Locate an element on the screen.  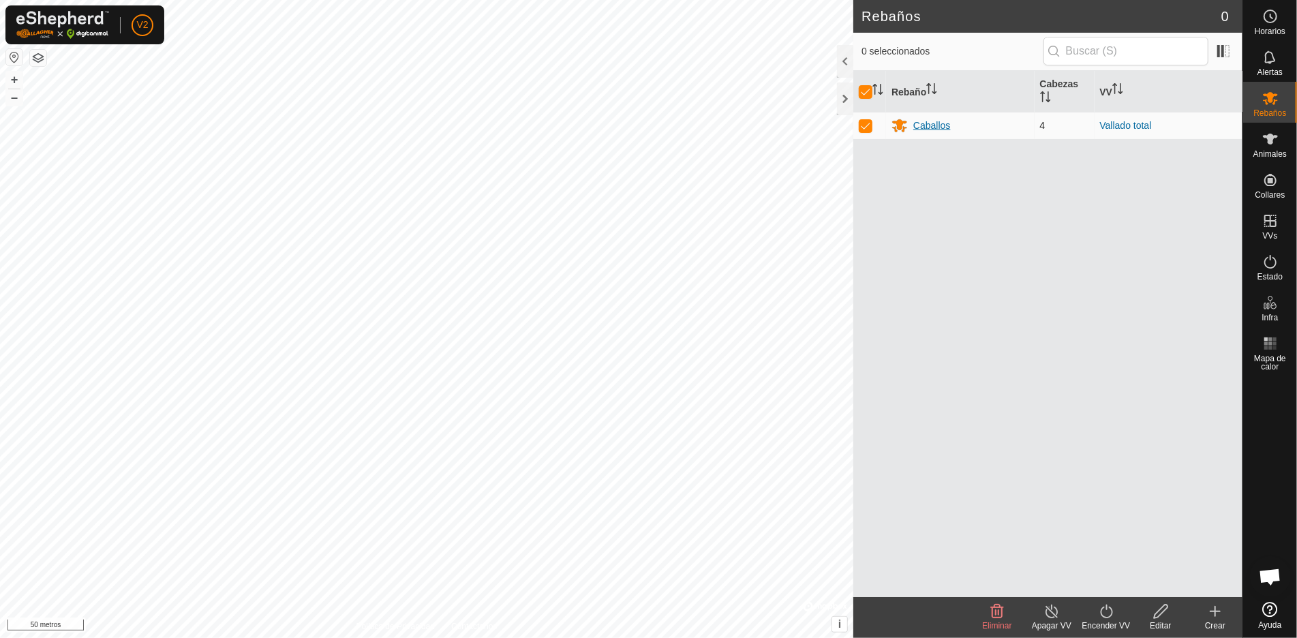
a: Chat abierto is located at coordinates (1270, 576).